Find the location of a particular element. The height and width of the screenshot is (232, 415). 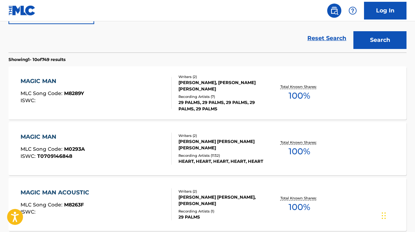

span: T0709146848 is located at coordinates (55, 156).